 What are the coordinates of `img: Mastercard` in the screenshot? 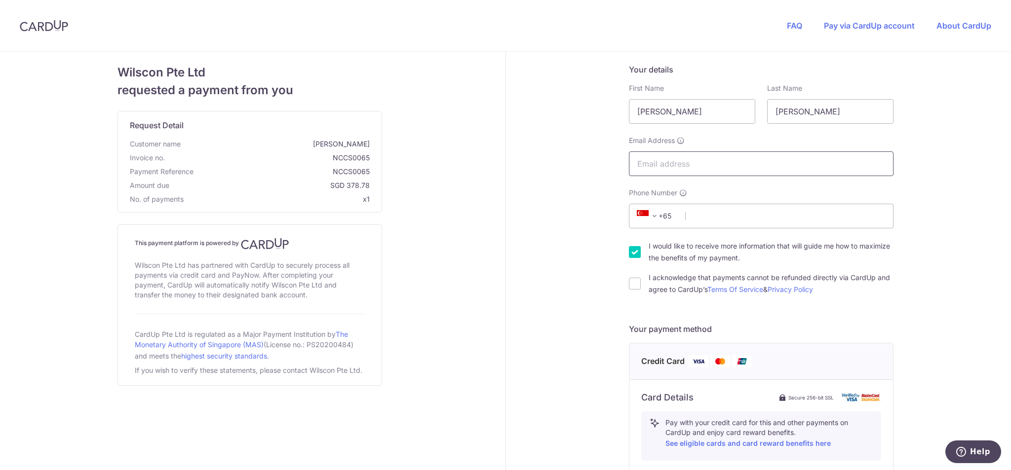 It's located at (720, 361).